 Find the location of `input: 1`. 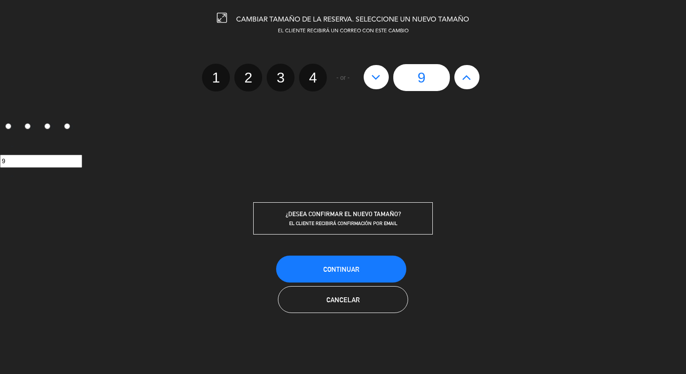

input: 1 is located at coordinates (8, 126).